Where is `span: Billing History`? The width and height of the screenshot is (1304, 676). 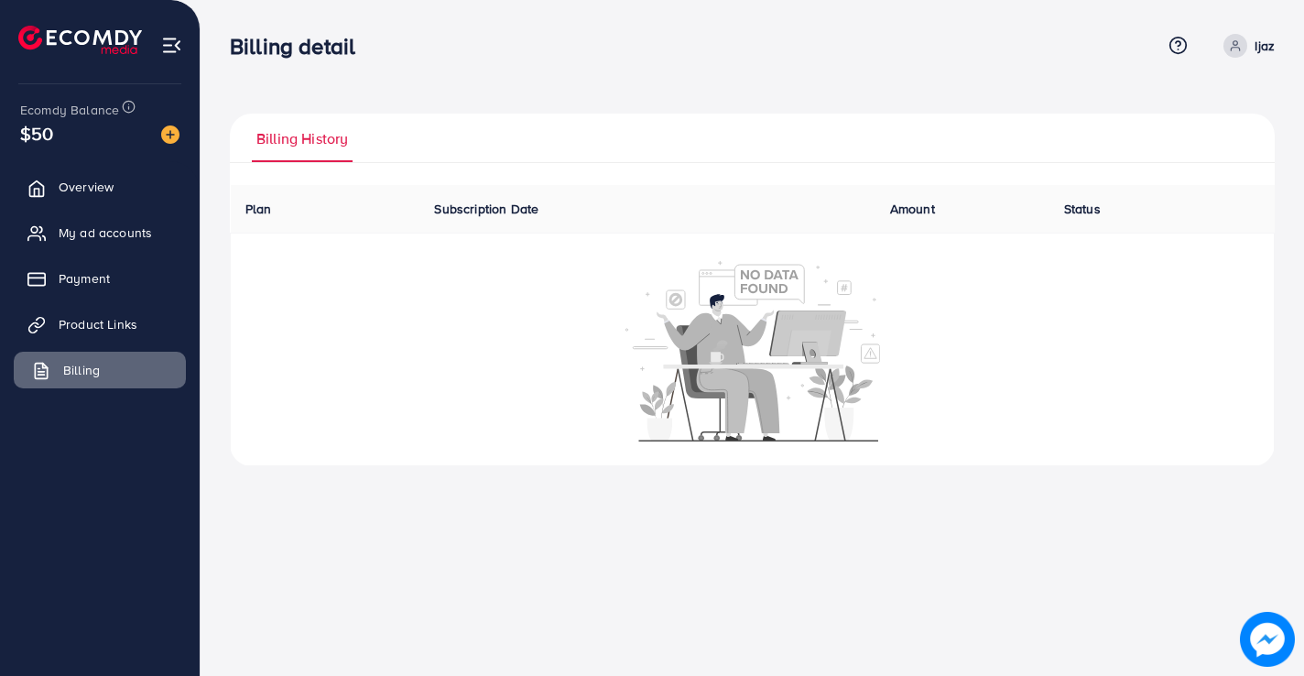
span: Billing History is located at coordinates (302, 138).